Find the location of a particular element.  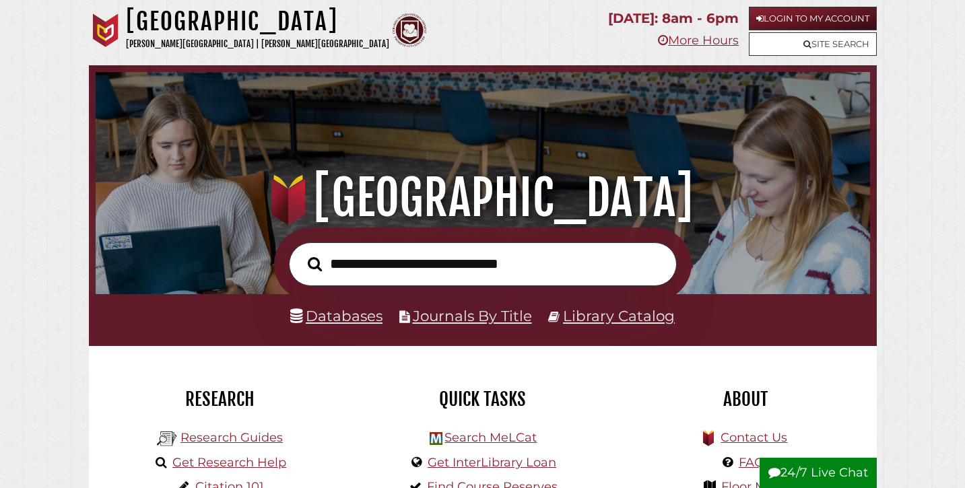

a: Journals By Title is located at coordinates (472, 316).